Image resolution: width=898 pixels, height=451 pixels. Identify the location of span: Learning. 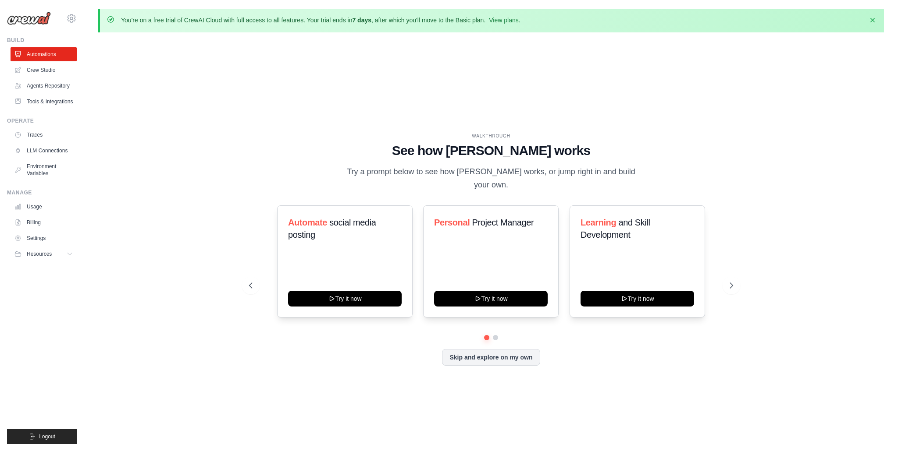
(598, 223).